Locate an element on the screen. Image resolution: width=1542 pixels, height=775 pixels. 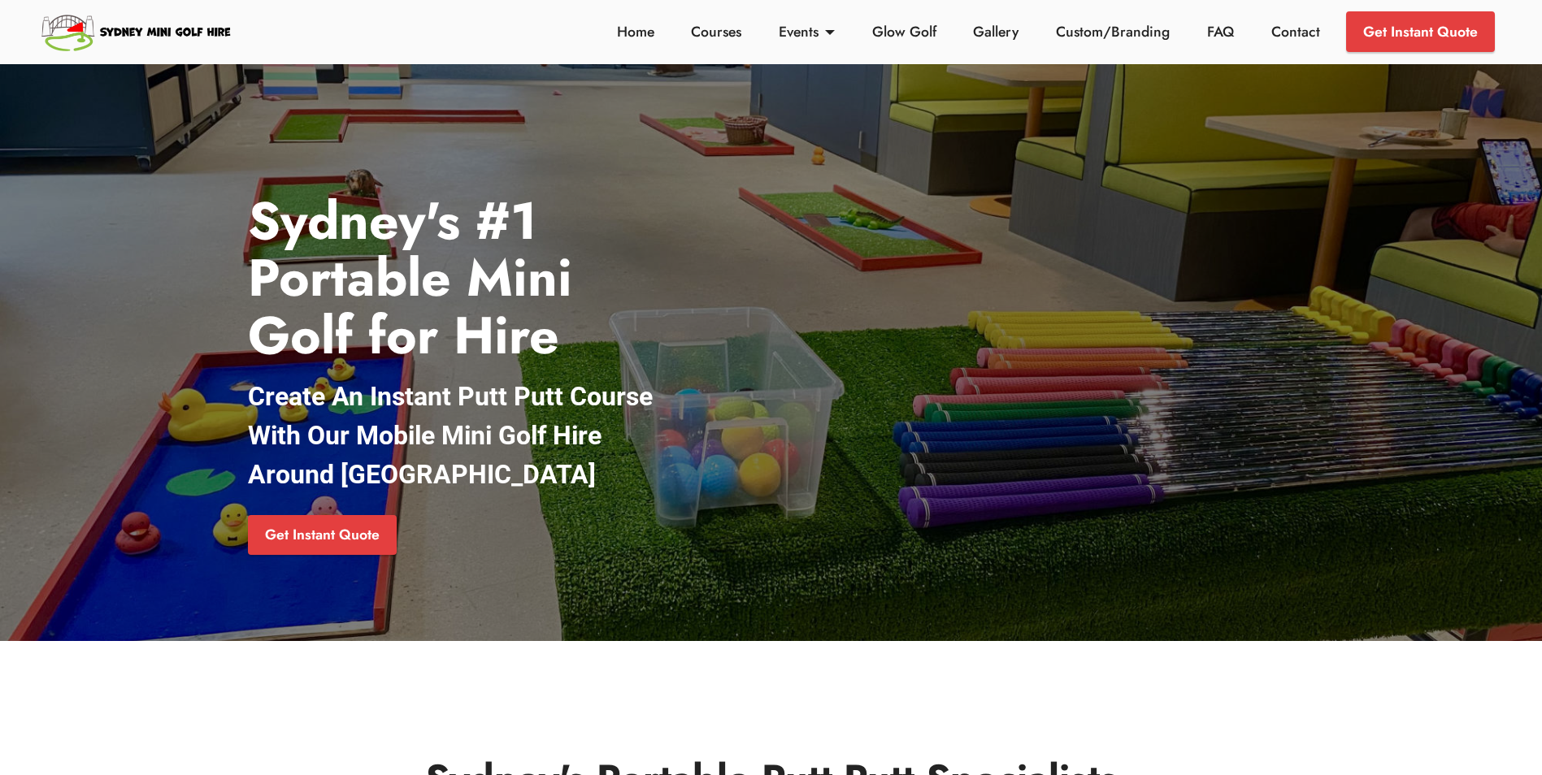
strong: Sydney's #1 Portable Mini Golf for Hire is located at coordinates (410, 278).